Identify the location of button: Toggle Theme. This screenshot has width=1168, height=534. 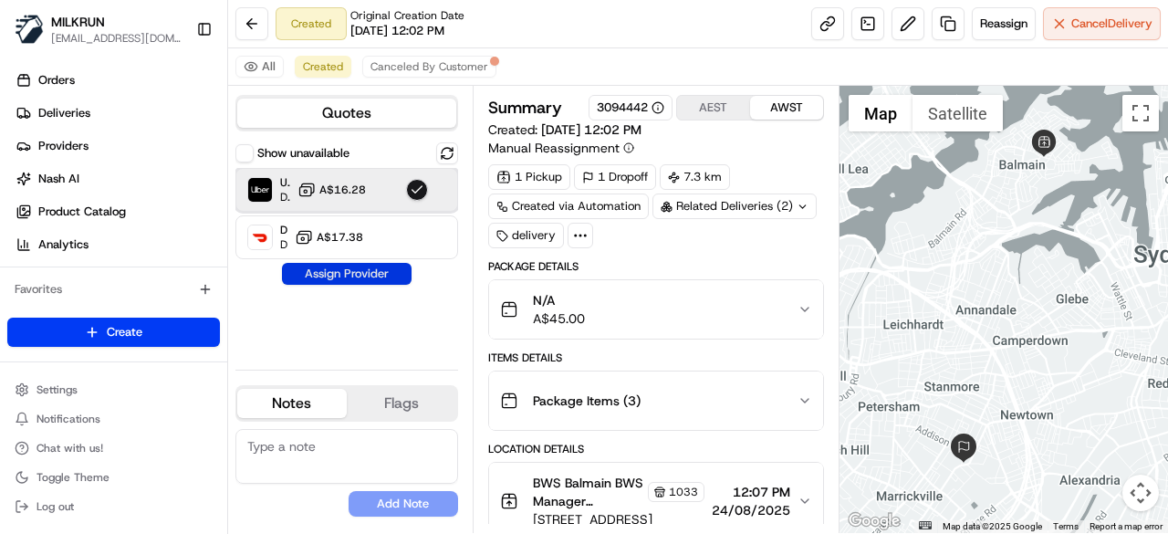
(113, 477).